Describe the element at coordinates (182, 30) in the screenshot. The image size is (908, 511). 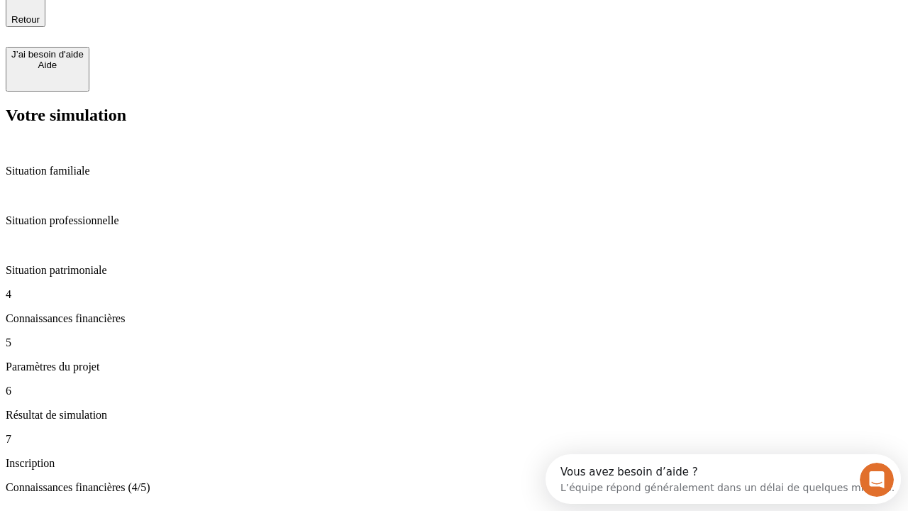
I see `div: L’équipe répond généralement dans un délai de quelques minutes.` at that location.